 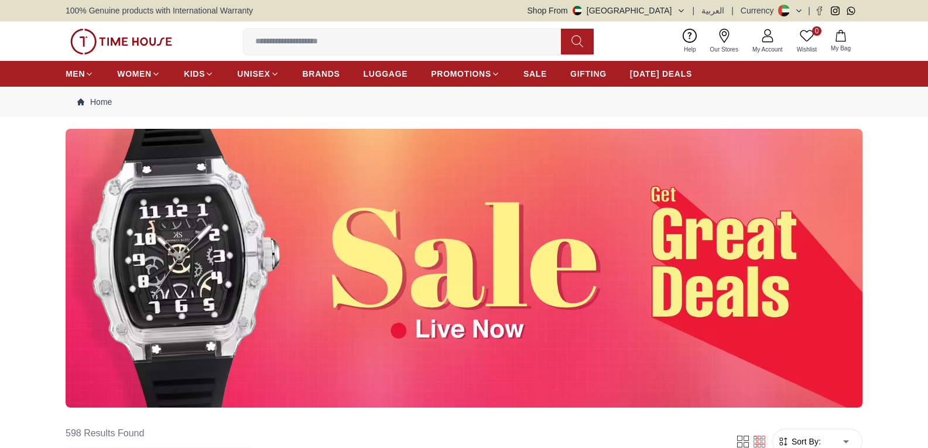 I want to click on a: Instagram, so click(x=835, y=11).